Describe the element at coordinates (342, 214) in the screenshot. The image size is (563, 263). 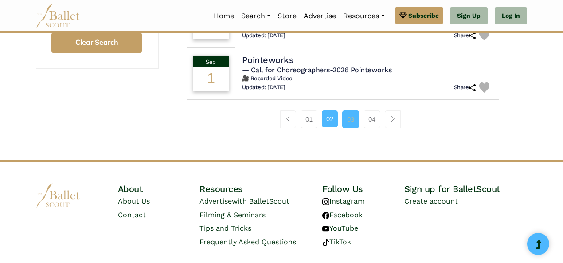
I see `a: Facebook` at that location.